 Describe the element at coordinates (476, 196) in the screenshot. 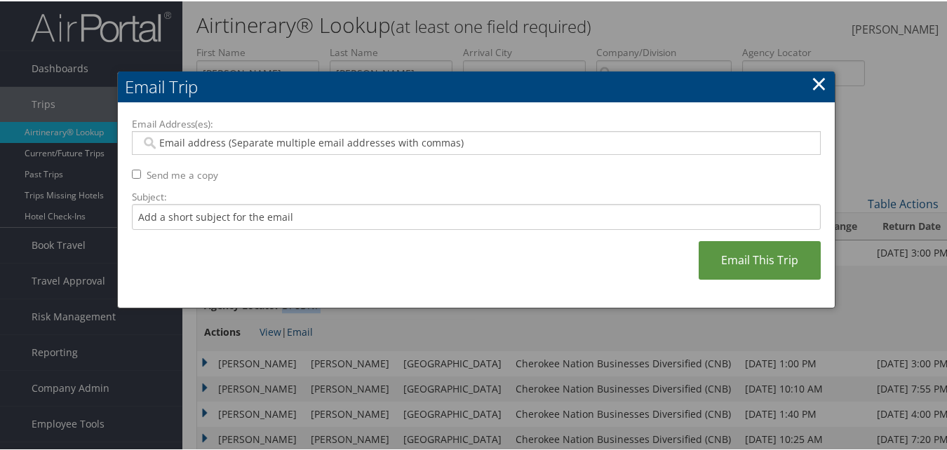

I see `label: Subject:` at that location.